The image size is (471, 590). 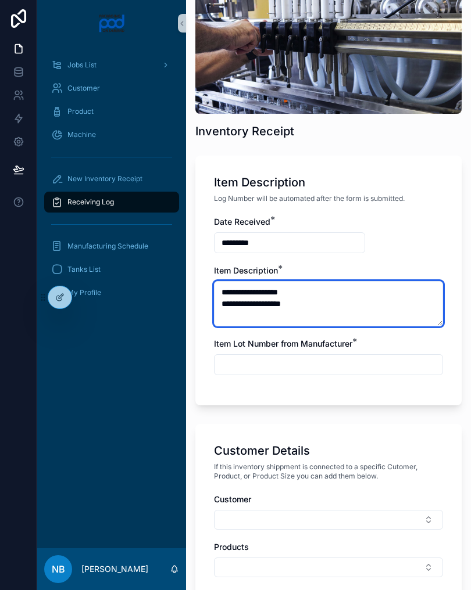 I want to click on span: My Profile, so click(x=84, y=293).